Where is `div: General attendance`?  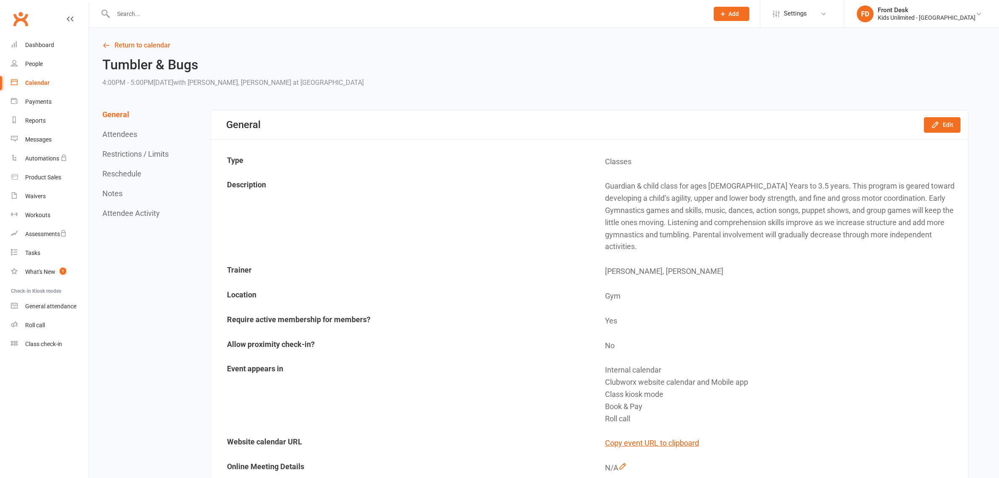
div: General attendance is located at coordinates (51, 306).